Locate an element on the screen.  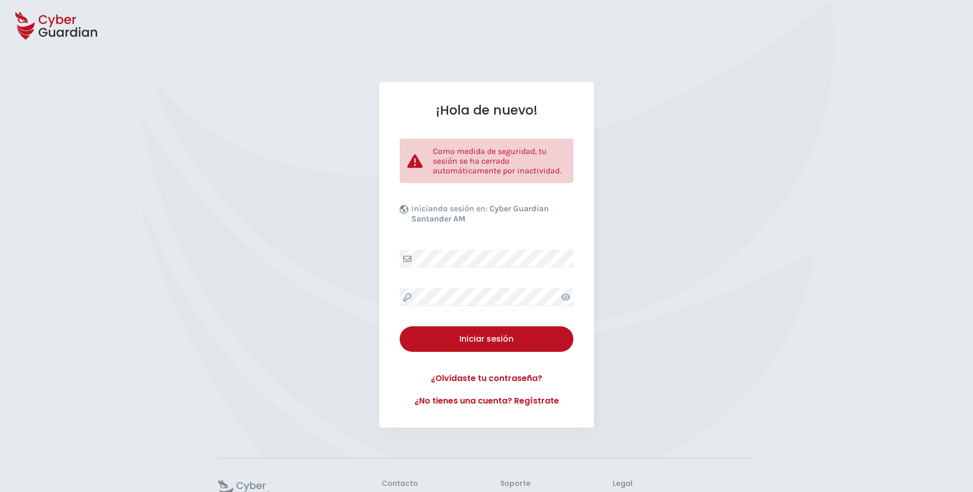
h3: Contacto is located at coordinates (400, 483).